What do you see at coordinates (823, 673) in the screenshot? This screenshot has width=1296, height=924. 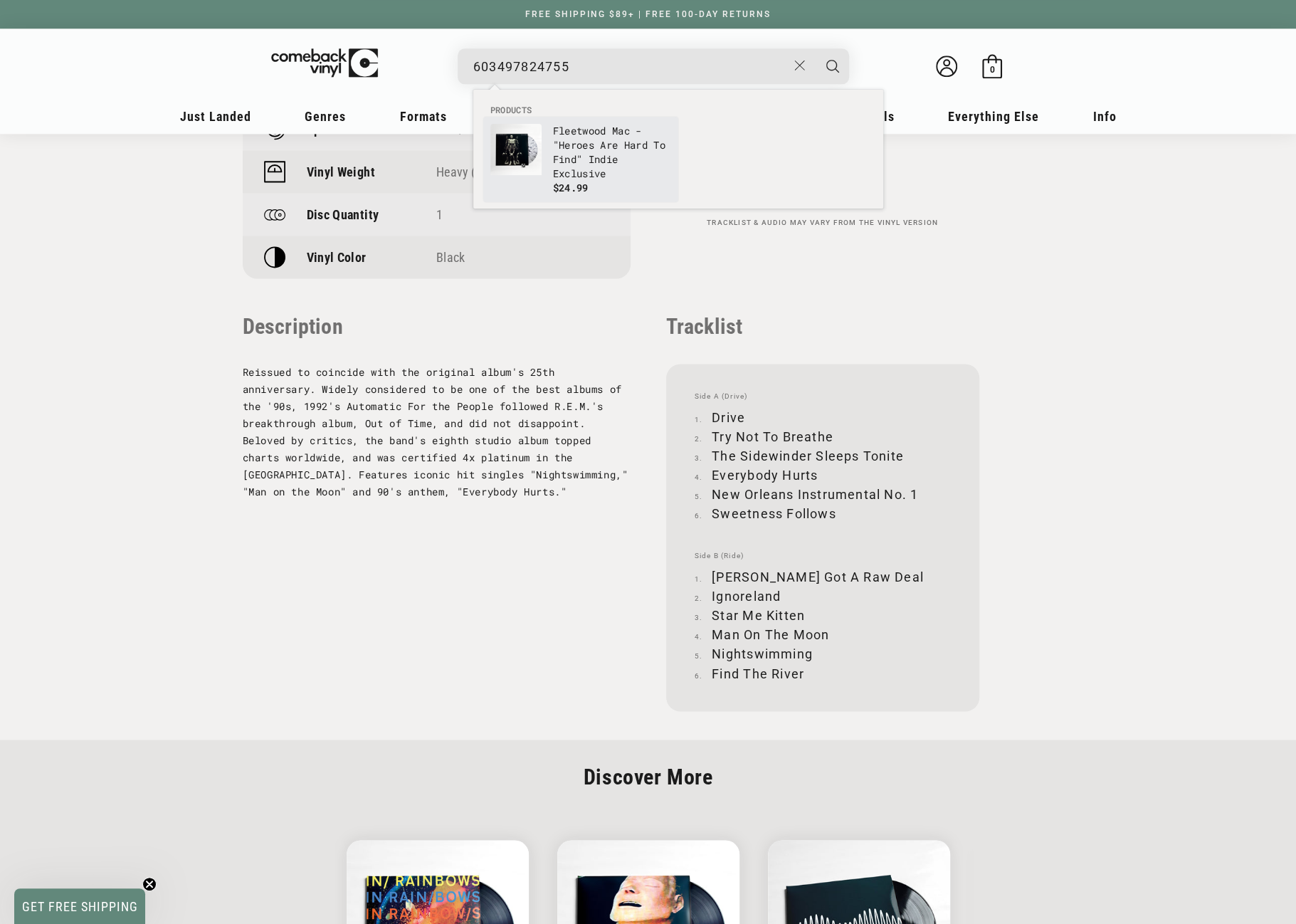 I see `li: Find The River` at bounding box center [823, 673].